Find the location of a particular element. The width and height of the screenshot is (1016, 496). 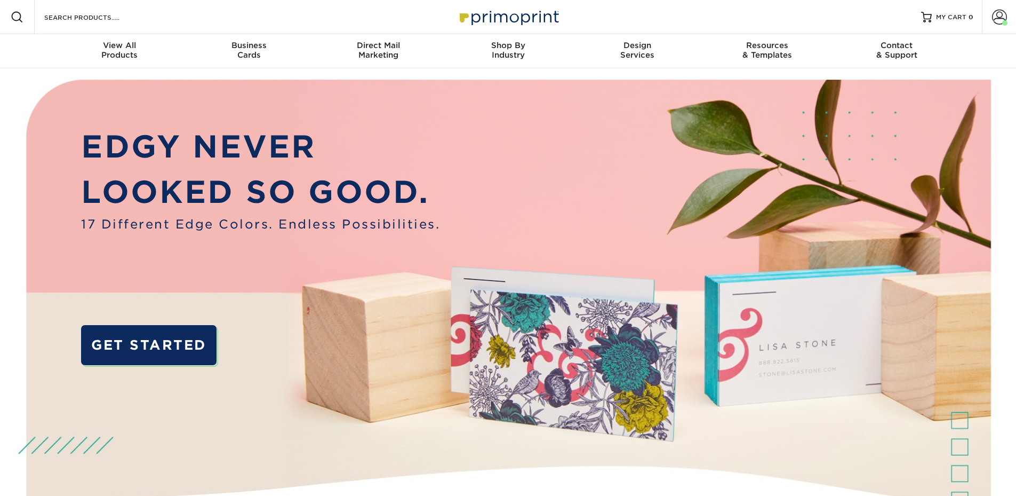

a: View AllProducts is located at coordinates (119, 51).